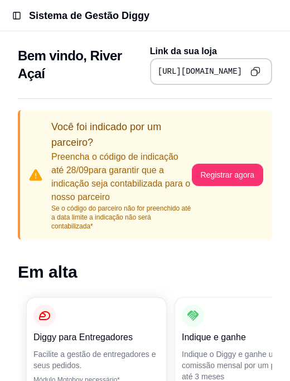  What do you see at coordinates (228, 175) in the screenshot?
I see `button: Registrar agora` at bounding box center [228, 175].